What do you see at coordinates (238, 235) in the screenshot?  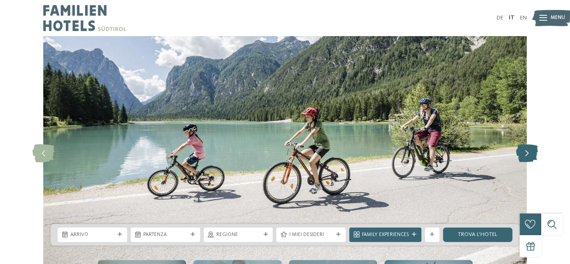 I see `span: Regione` at bounding box center [238, 235].